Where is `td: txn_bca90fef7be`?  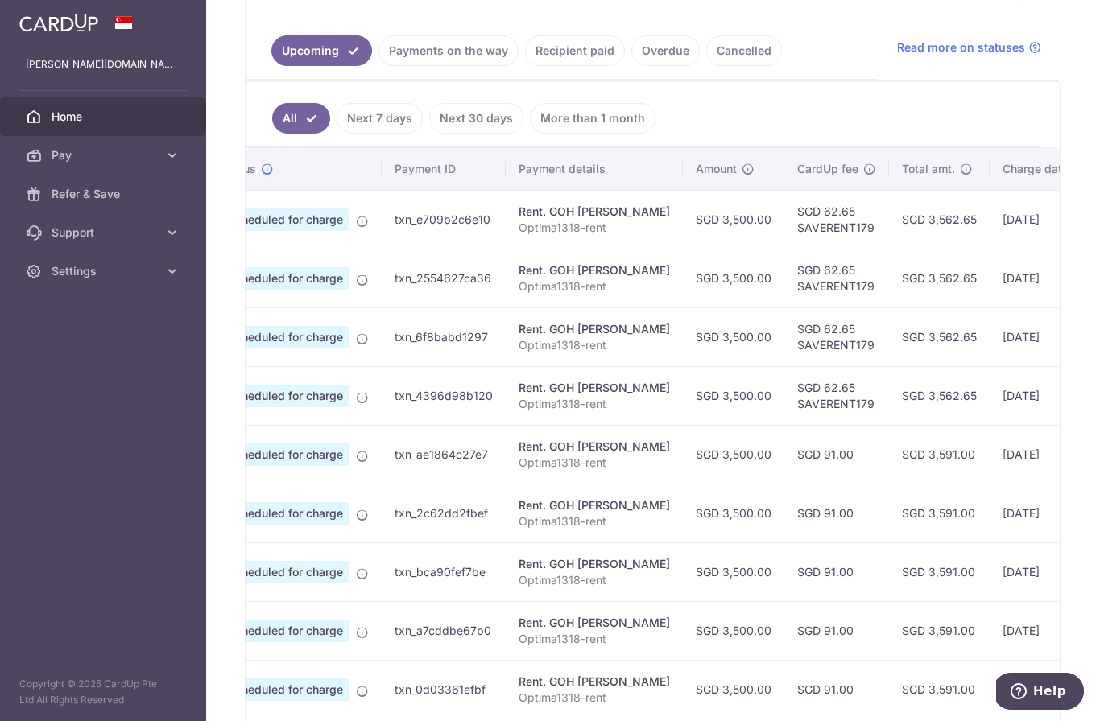
td: txn_bca90fef7be is located at coordinates (444, 572).